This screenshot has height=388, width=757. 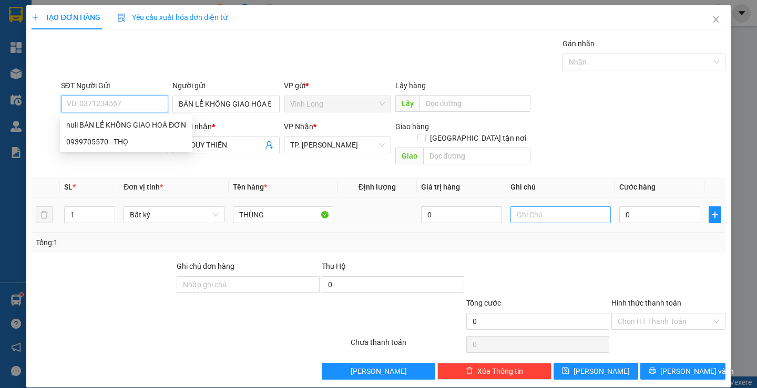 What do you see at coordinates (484, 303) in the screenshot?
I see `span: Tổng cước` at bounding box center [484, 303].